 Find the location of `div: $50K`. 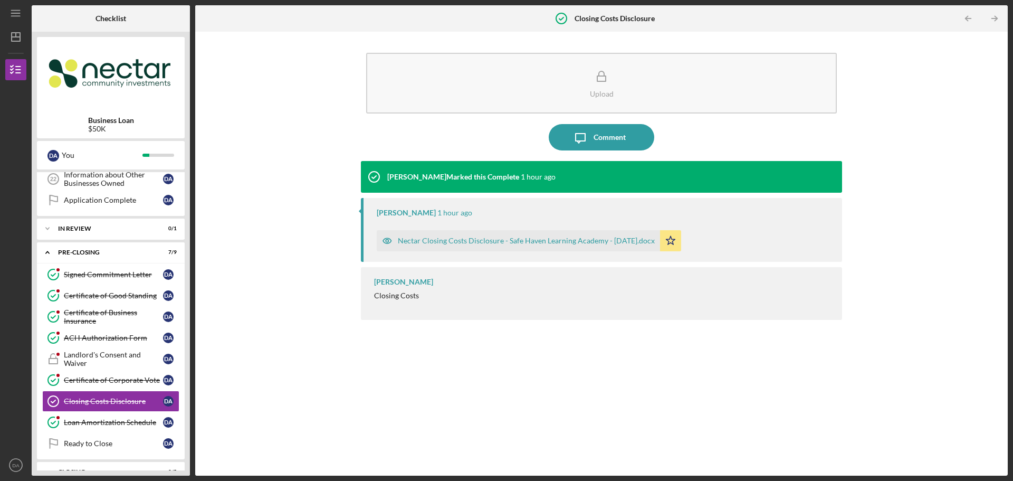

div: $50K is located at coordinates (111, 129).